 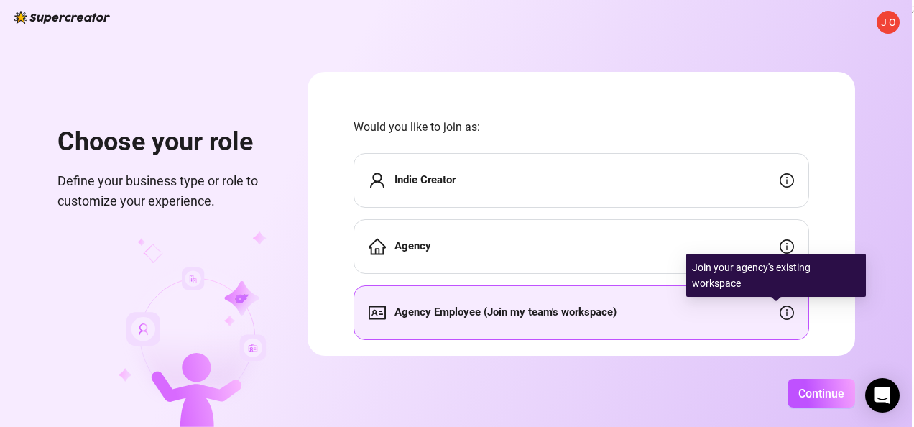 I want to click on img: logo, so click(x=62, y=17).